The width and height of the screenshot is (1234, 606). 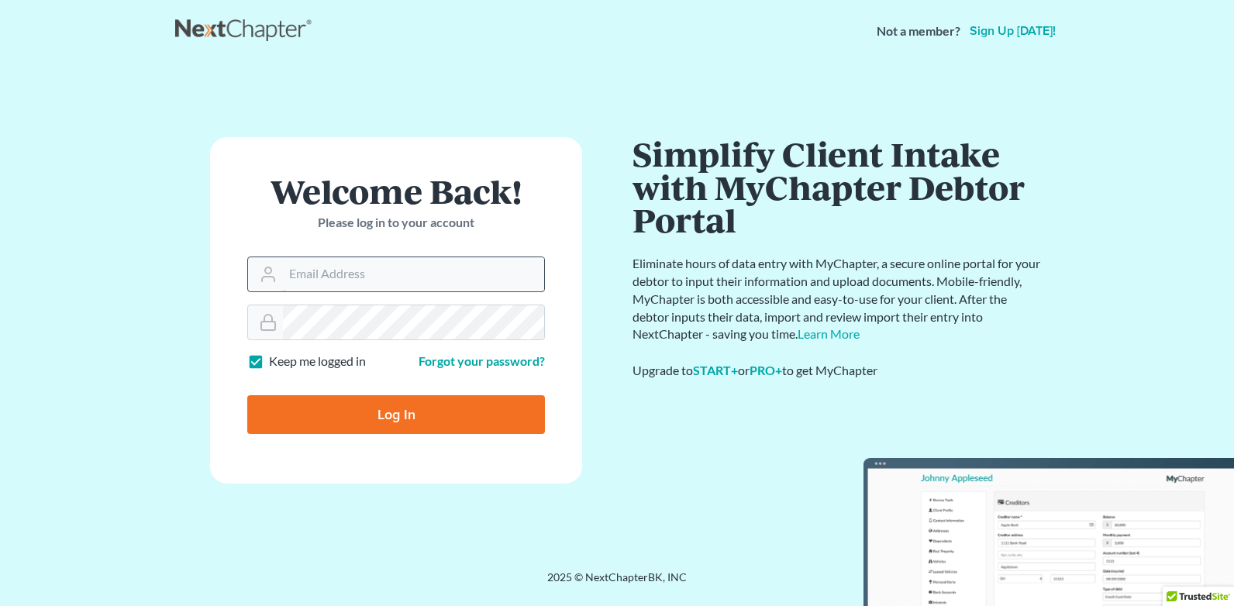 What do you see at coordinates (766, 370) in the screenshot?
I see `a: PRO+` at bounding box center [766, 370].